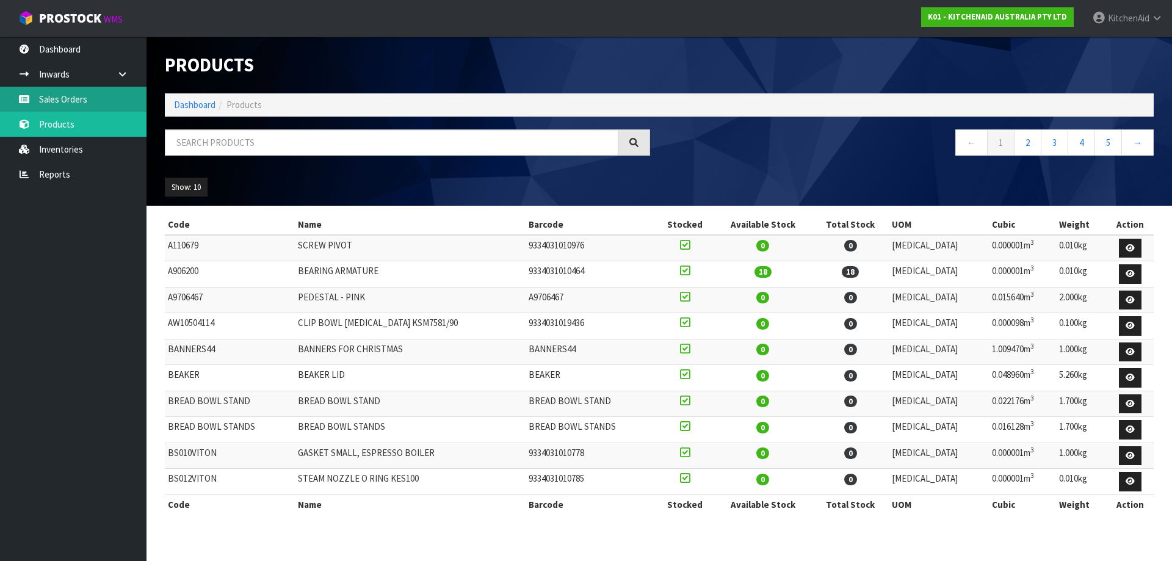 The width and height of the screenshot is (1172, 561). I want to click on td: A906200, so click(230, 274).